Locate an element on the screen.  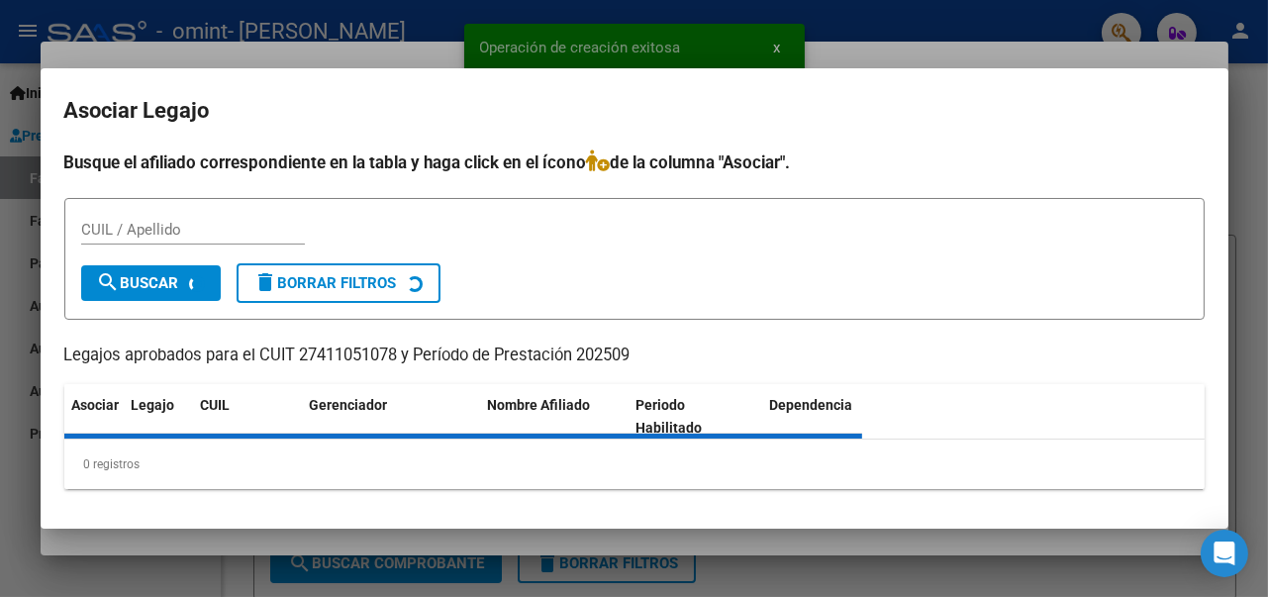
span: Legajo is located at coordinates (153, 405).